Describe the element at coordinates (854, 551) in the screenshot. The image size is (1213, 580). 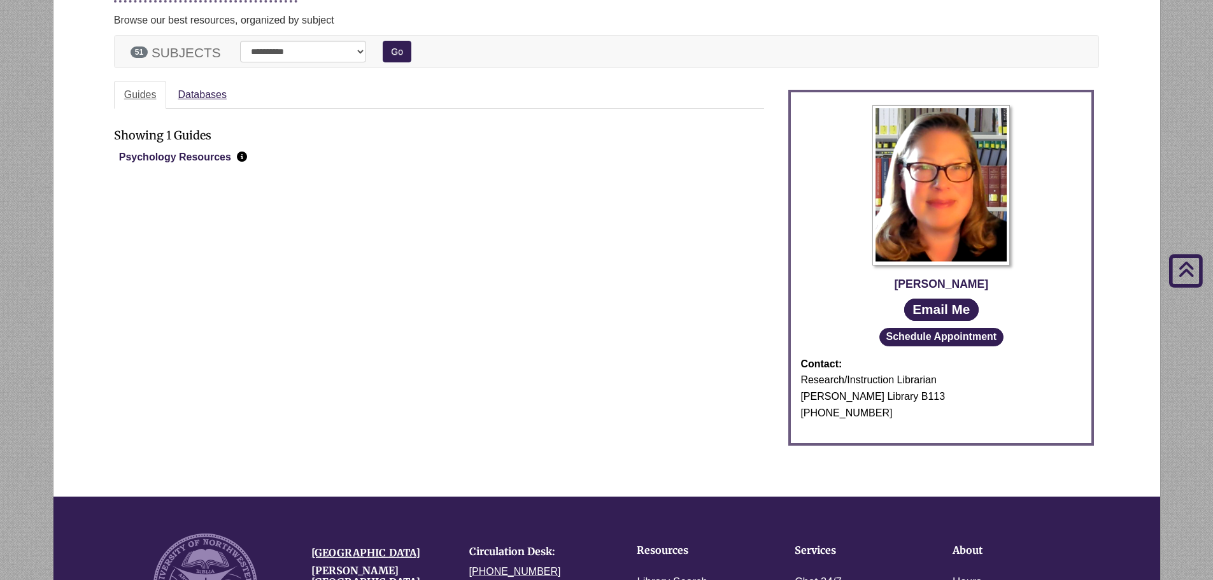
I see `h4: Services` at that location.